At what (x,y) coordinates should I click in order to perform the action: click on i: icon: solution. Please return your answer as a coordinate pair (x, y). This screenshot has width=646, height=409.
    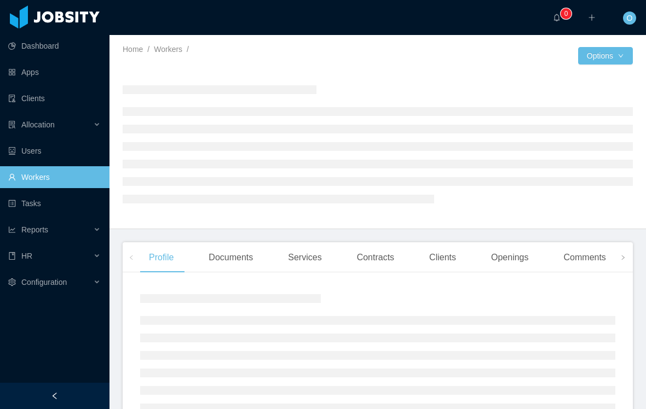
    Looking at the image, I should click on (12, 125).